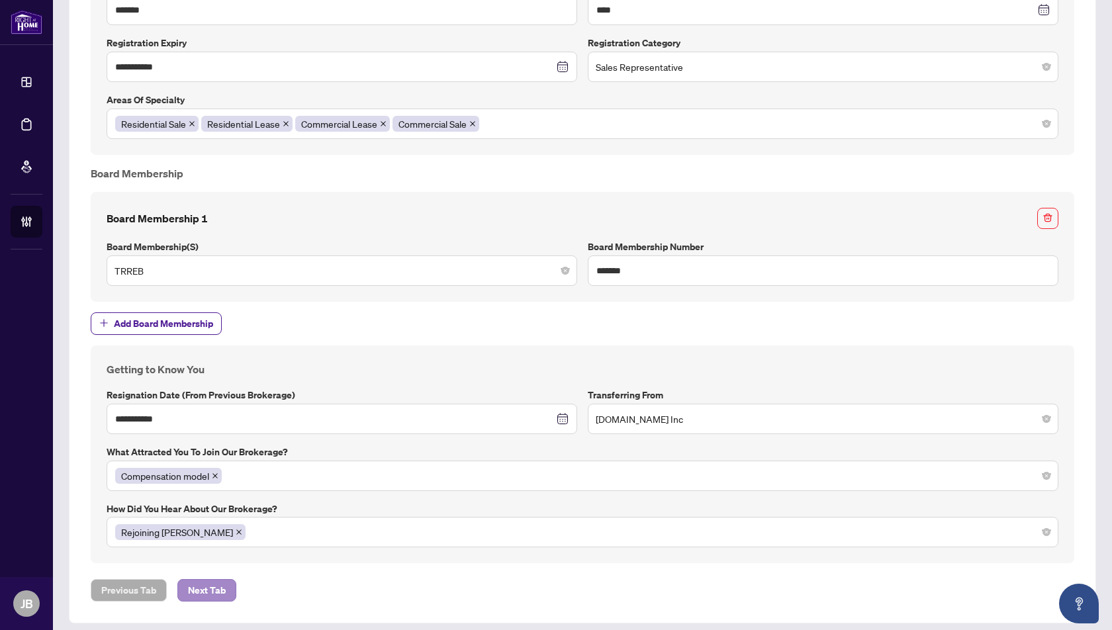 This screenshot has width=1112, height=630. I want to click on span: Next Tab, so click(206, 590).